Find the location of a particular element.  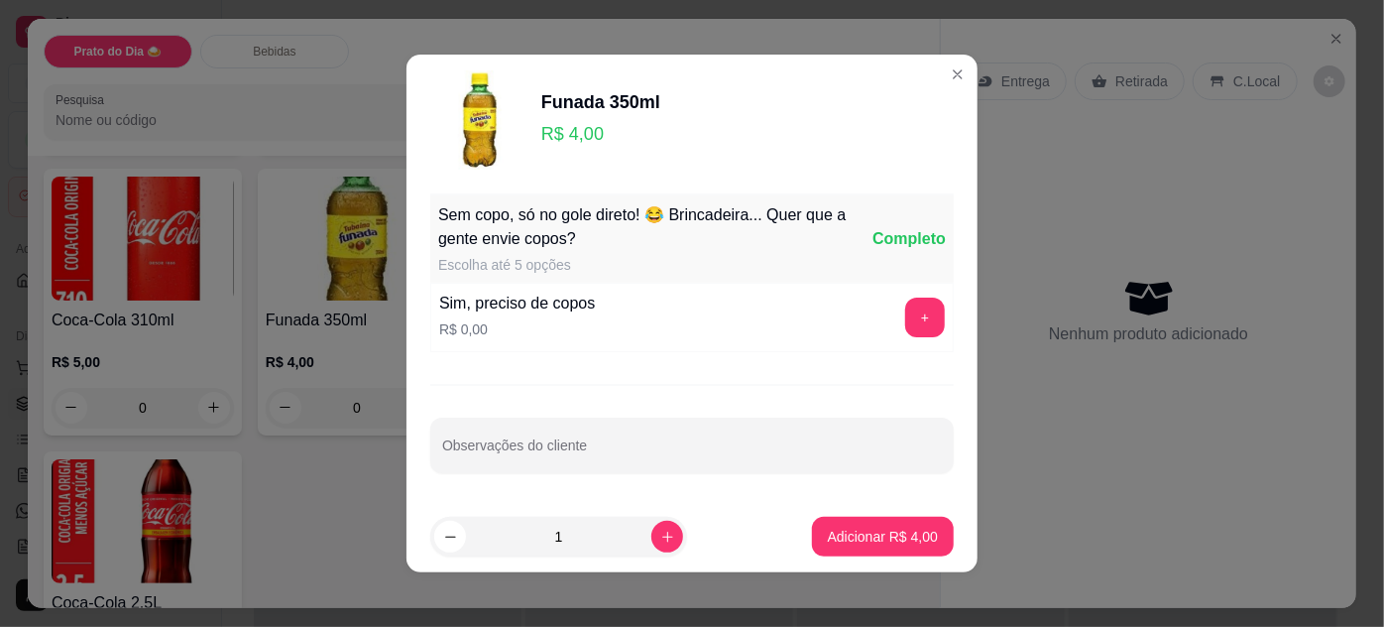

div: Escolha até 5 opções is located at coordinates (655, 265).